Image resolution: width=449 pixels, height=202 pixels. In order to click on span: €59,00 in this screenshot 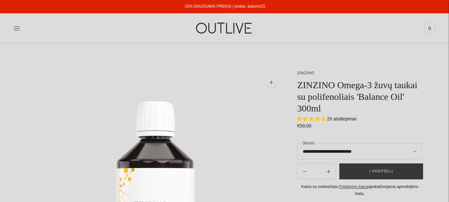, I will do `click(304, 126)`.